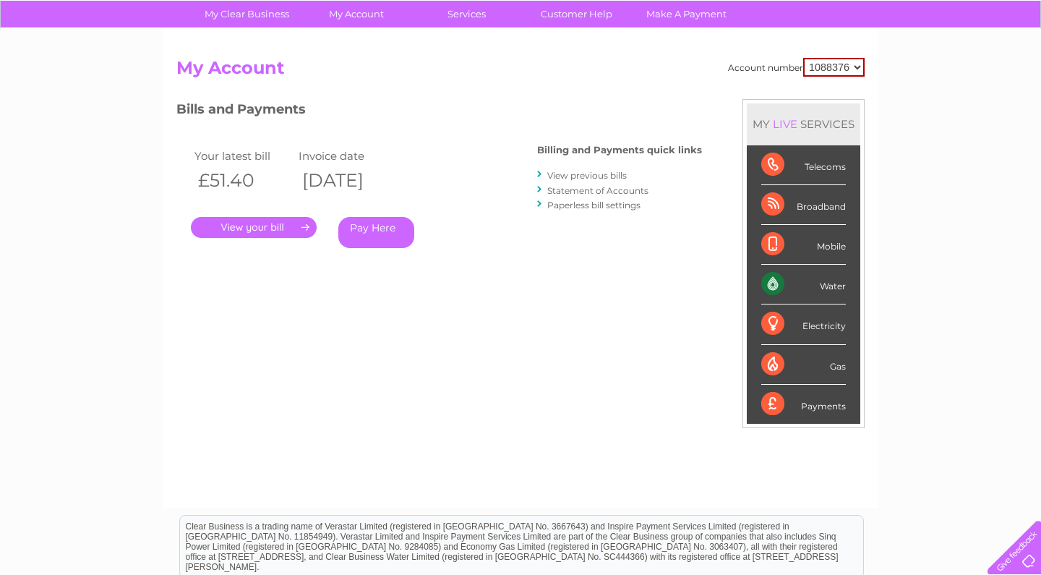  Describe the element at coordinates (818, 16) in the screenshot. I see `a: 0333 014 3131` at that location.